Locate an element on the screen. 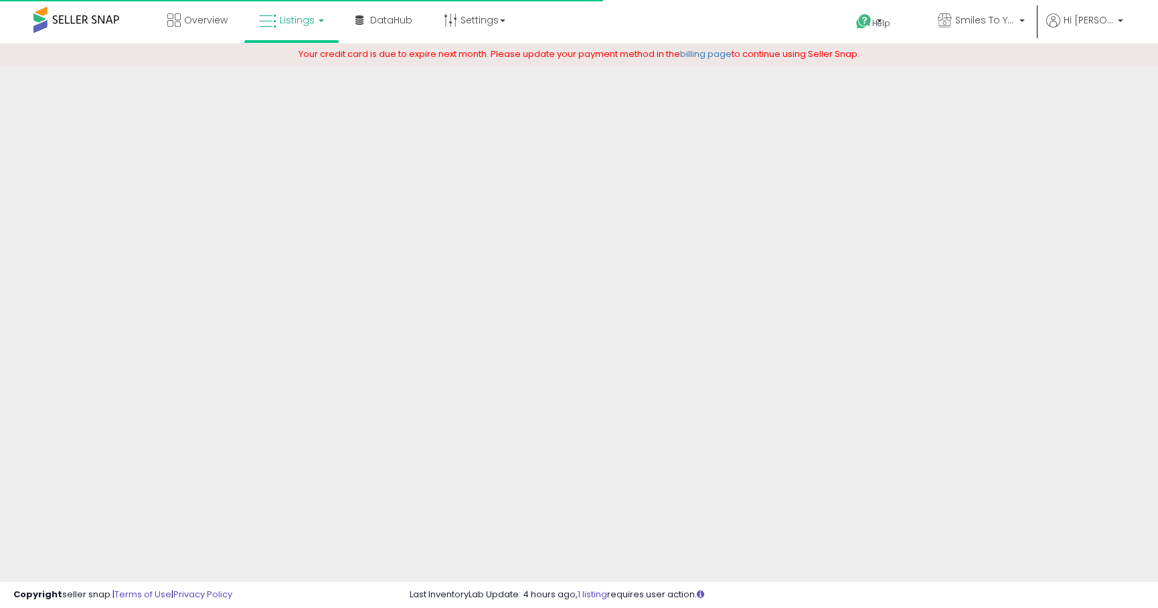  a: Privacy Policy is located at coordinates (203, 594).